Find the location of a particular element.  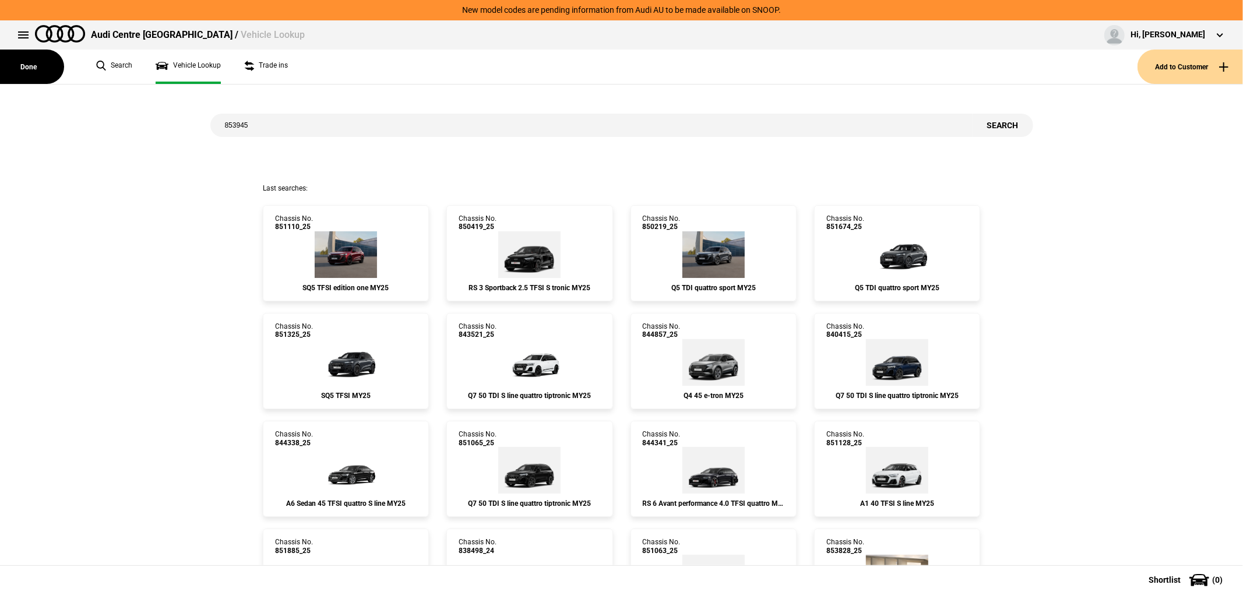

img: Audi_8YFRWY_25_TG_0E0E_6FA_PEJ_(Nadin:_6FA_C48_PEJ)_ext.png is located at coordinates (529, 255).